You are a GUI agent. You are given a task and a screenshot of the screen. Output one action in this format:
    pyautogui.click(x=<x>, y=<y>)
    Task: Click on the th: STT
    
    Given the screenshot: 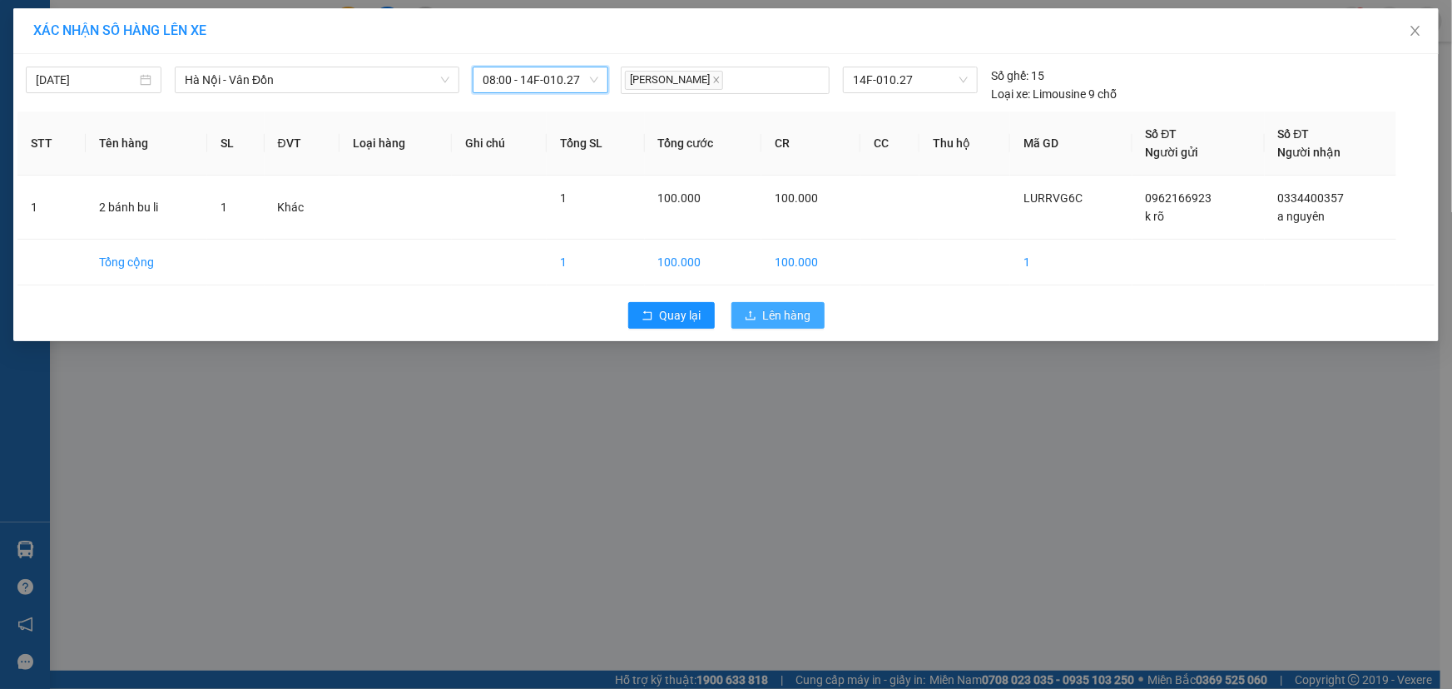 What is the action you would take?
    pyautogui.click(x=52, y=143)
    